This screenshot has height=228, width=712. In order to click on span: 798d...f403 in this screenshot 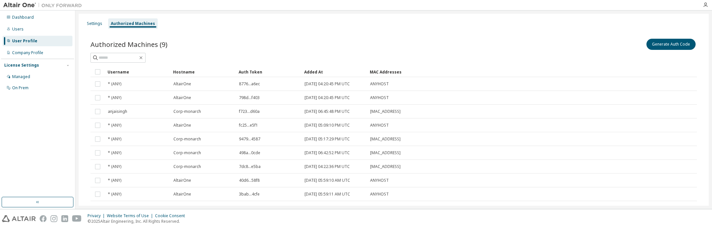, I will do `click(249, 98)`.